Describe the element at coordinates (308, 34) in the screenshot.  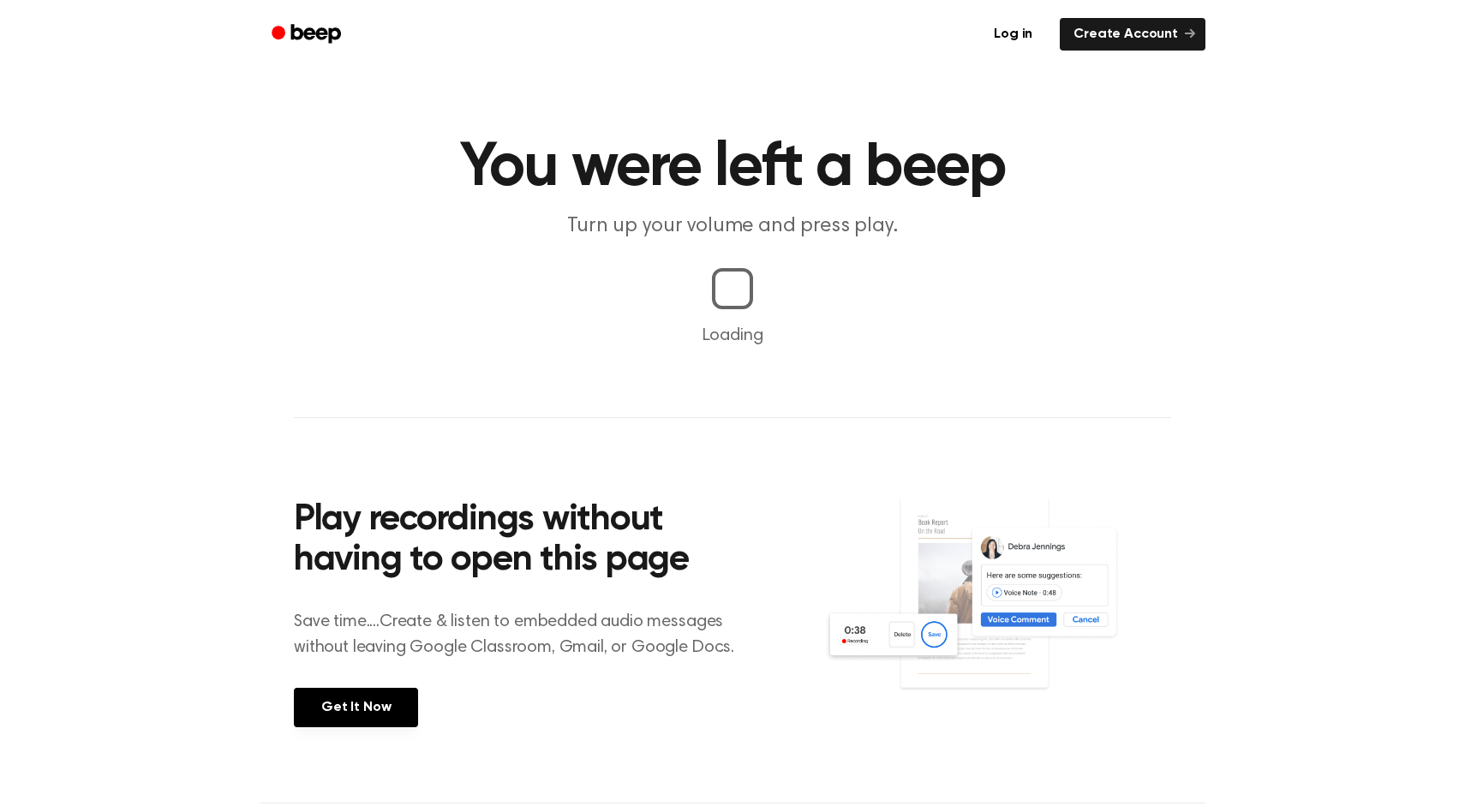
I see `a: Beep` at that location.